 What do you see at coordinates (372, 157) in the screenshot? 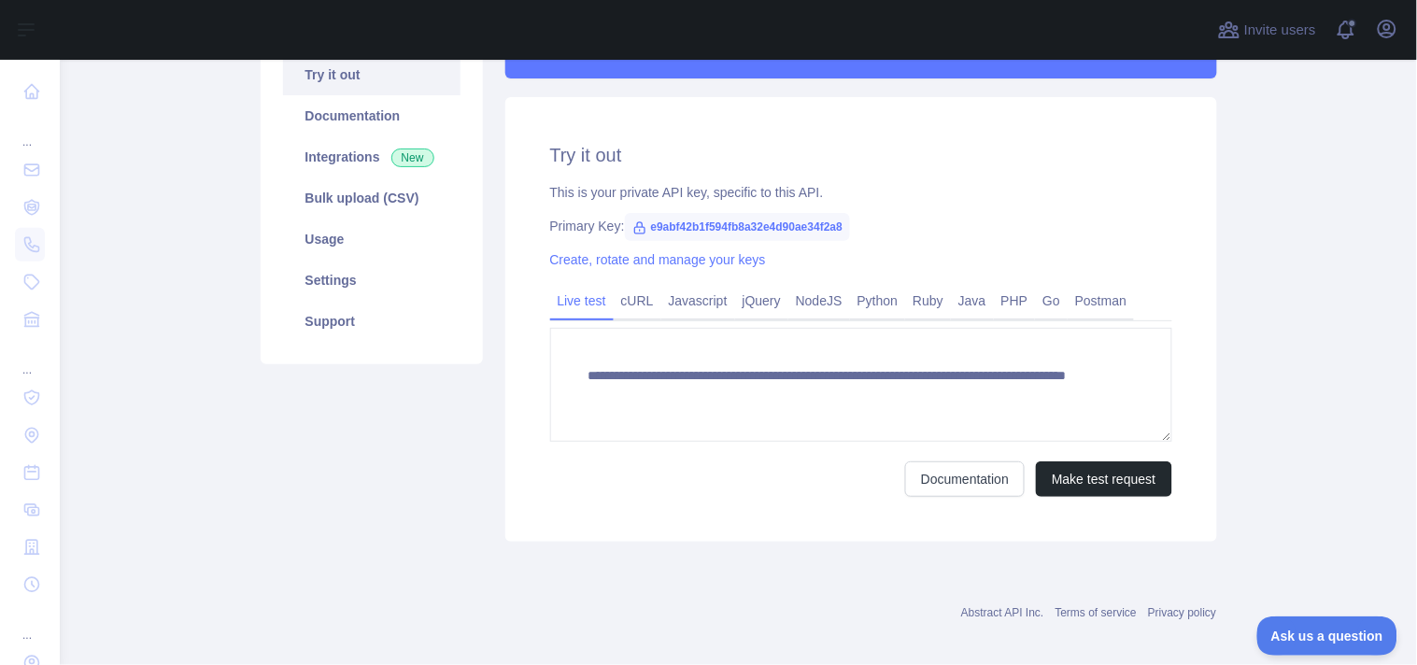
I see `a: Integrations New` at bounding box center [372, 157].